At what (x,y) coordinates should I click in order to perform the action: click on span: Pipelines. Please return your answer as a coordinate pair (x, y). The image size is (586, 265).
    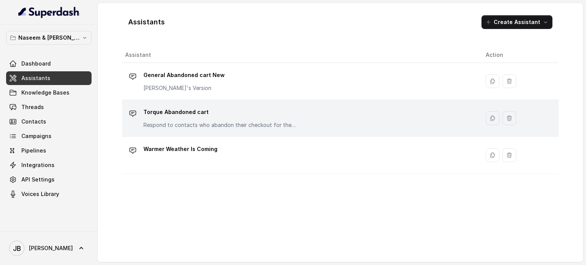
    Looking at the image, I should click on (34, 151).